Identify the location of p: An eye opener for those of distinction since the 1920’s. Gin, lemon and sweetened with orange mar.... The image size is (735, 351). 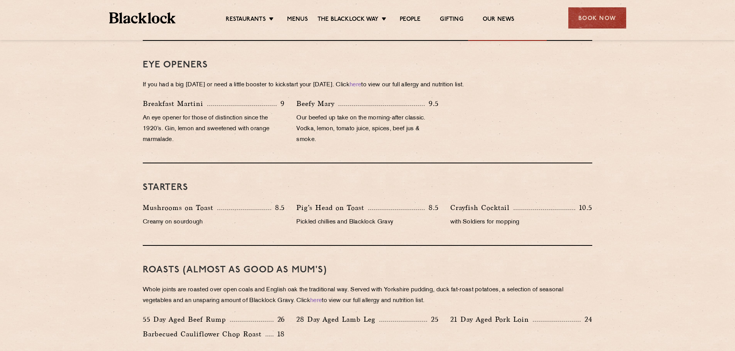
(214, 129).